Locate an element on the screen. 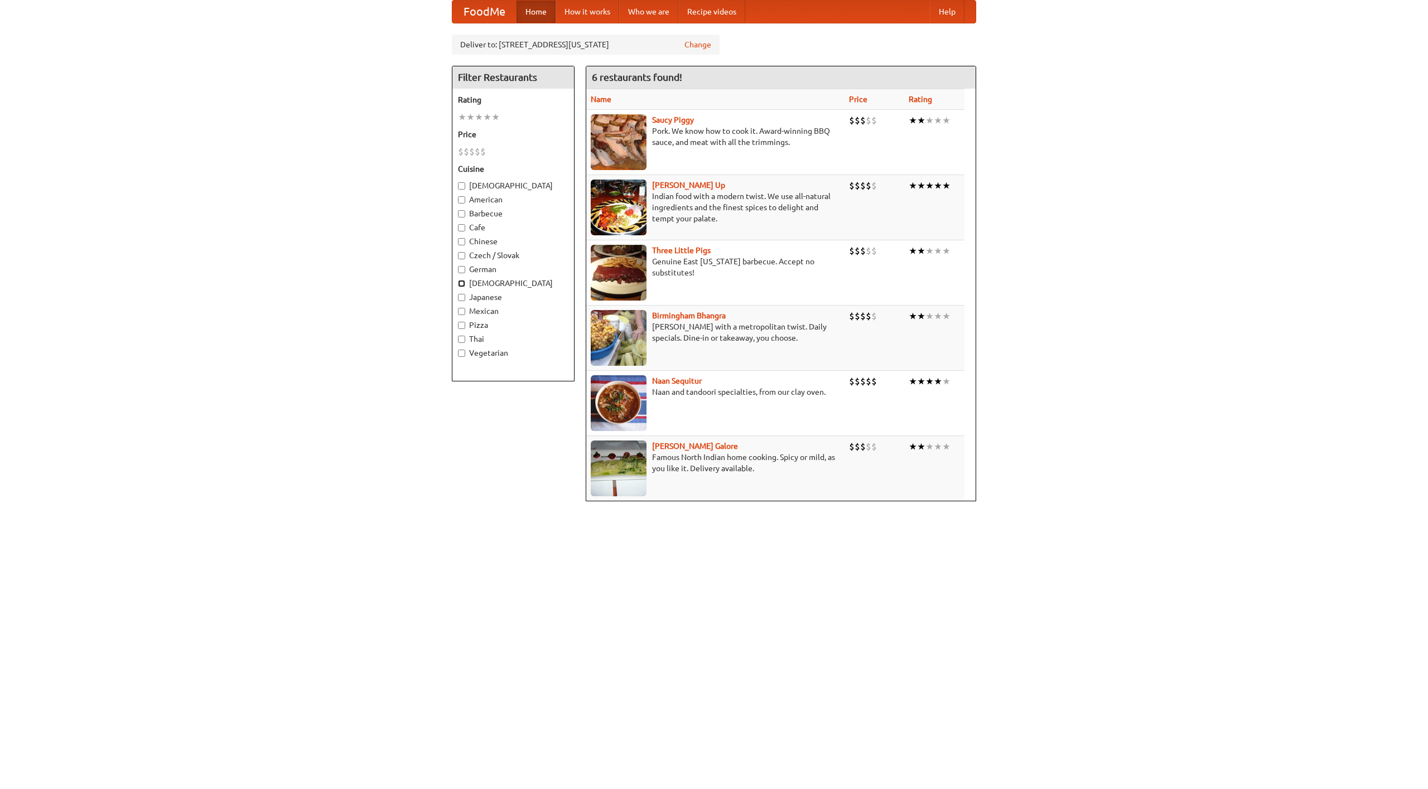 Image resolution: width=1428 pixels, height=789 pixels. a: Three Little Pigs is located at coordinates (681, 250).